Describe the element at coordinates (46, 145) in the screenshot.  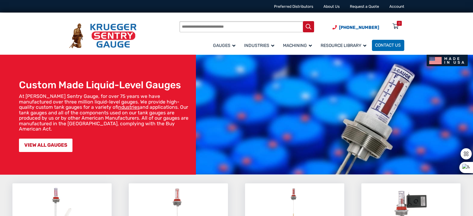
I see `a: VIEW ALL GAUGES` at that location.